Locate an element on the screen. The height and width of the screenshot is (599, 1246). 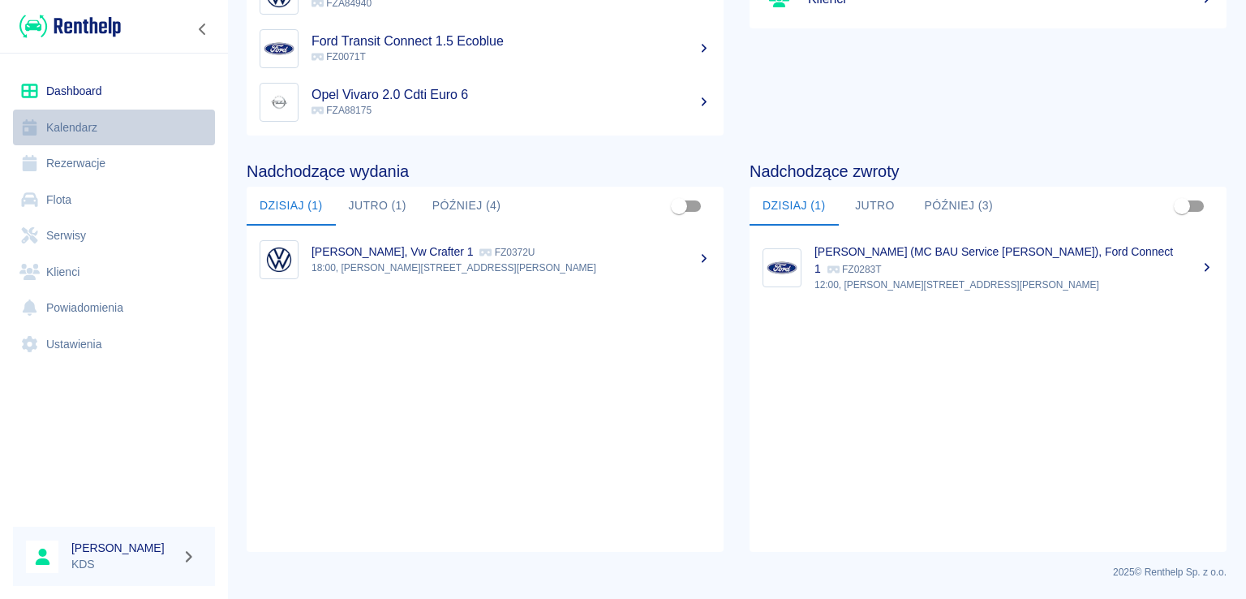
p: FZ0372U is located at coordinates (507, 252).